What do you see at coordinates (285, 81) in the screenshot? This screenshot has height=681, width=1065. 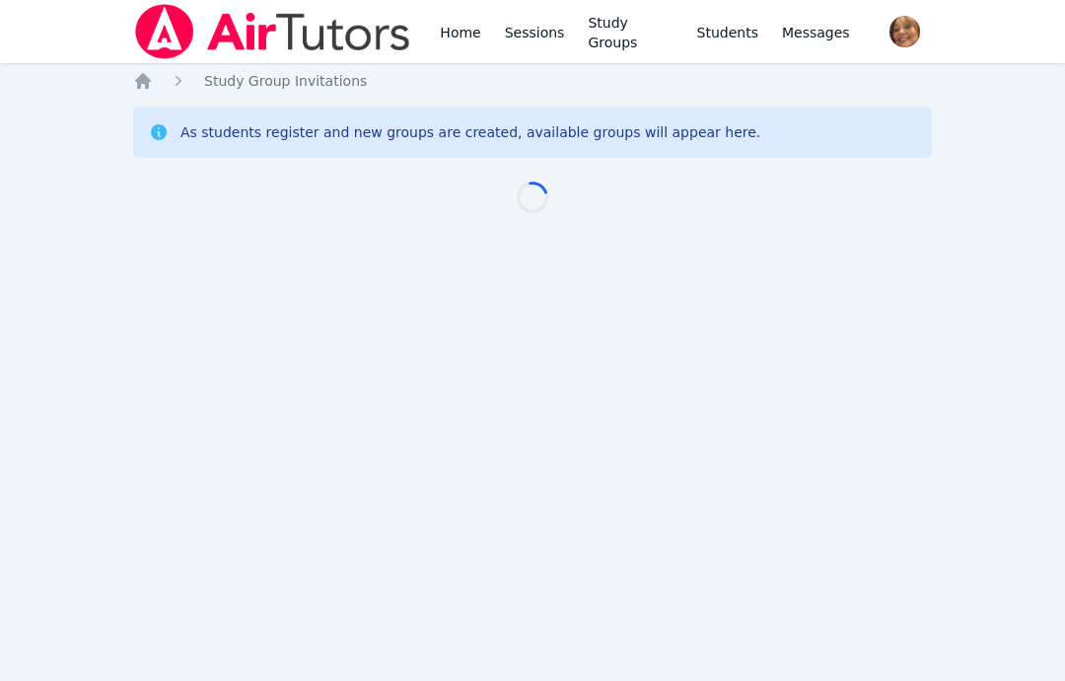 I see `a: Study Group Invitations` at bounding box center [285, 81].